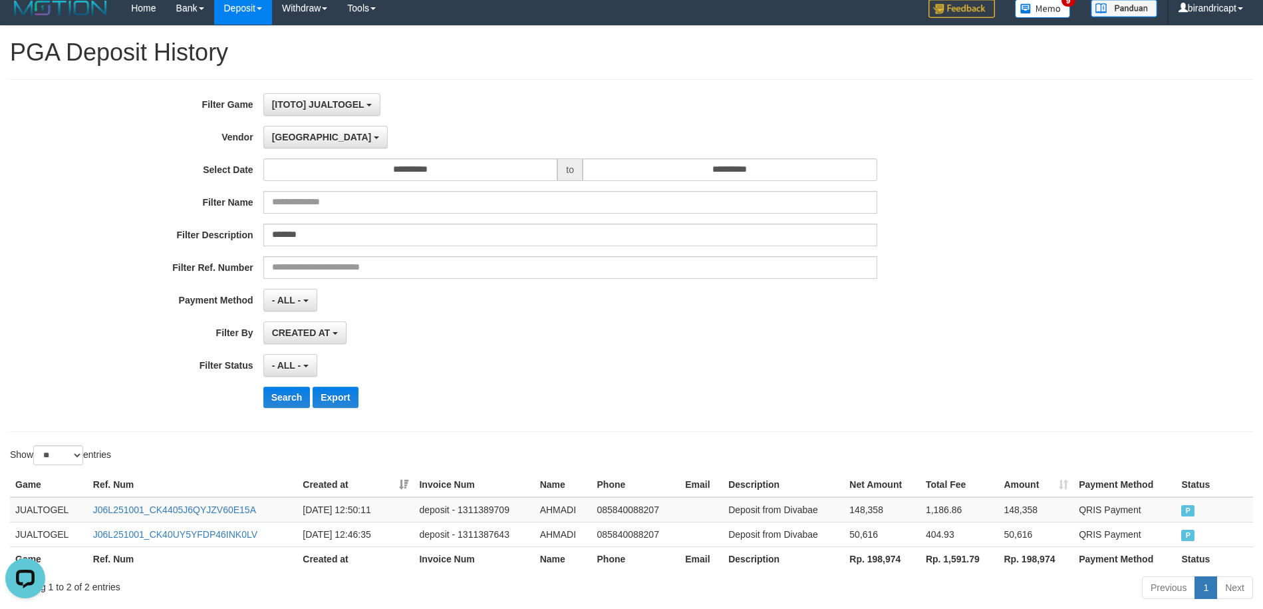 The width and height of the screenshot is (1263, 609). Describe the element at coordinates (474, 534) in the screenshot. I see `td: deposit - 1311387643` at that location.